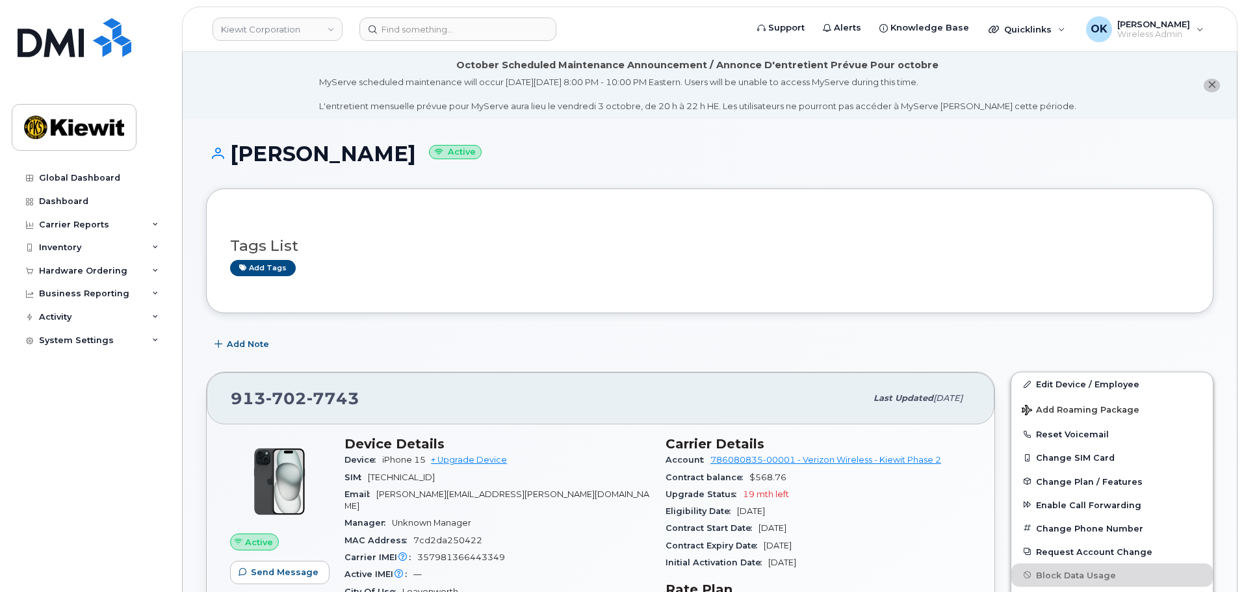 Image resolution: width=1244 pixels, height=592 pixels. What do you see at coordinates (1212, 85) in the screenshot?
I see `button: close notification` at bounding box center [1212, 85].